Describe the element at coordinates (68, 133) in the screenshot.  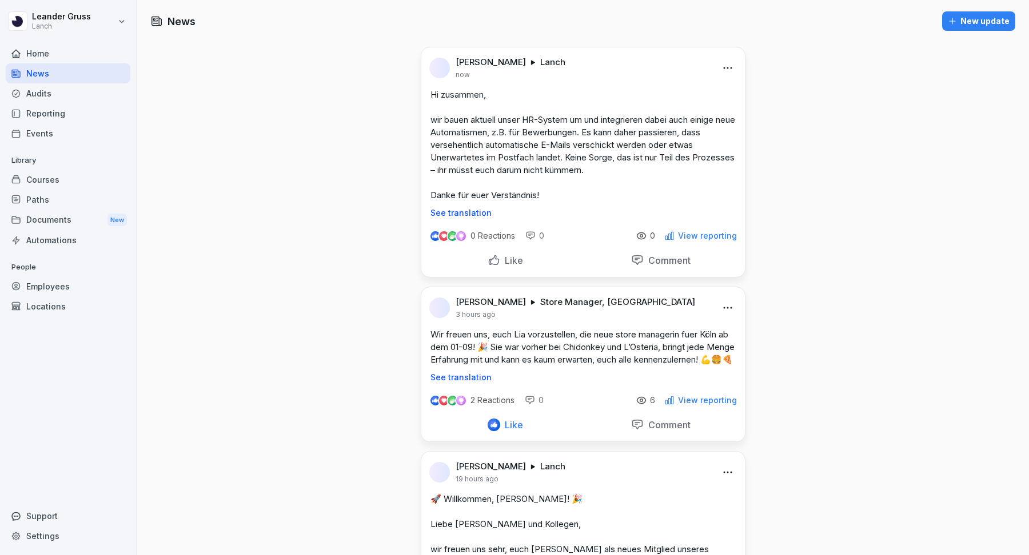
I see `a: Events` at that location.